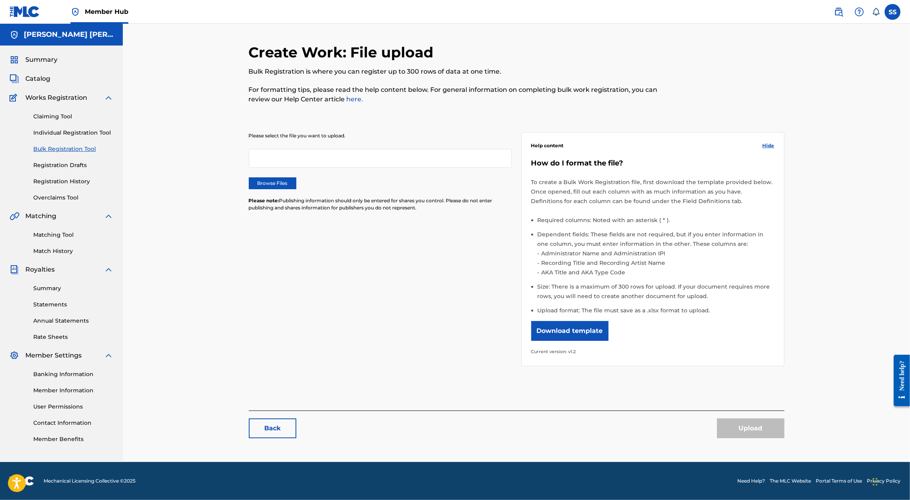  I want to click on h2: Create Work: File upload, so click(343, 52).